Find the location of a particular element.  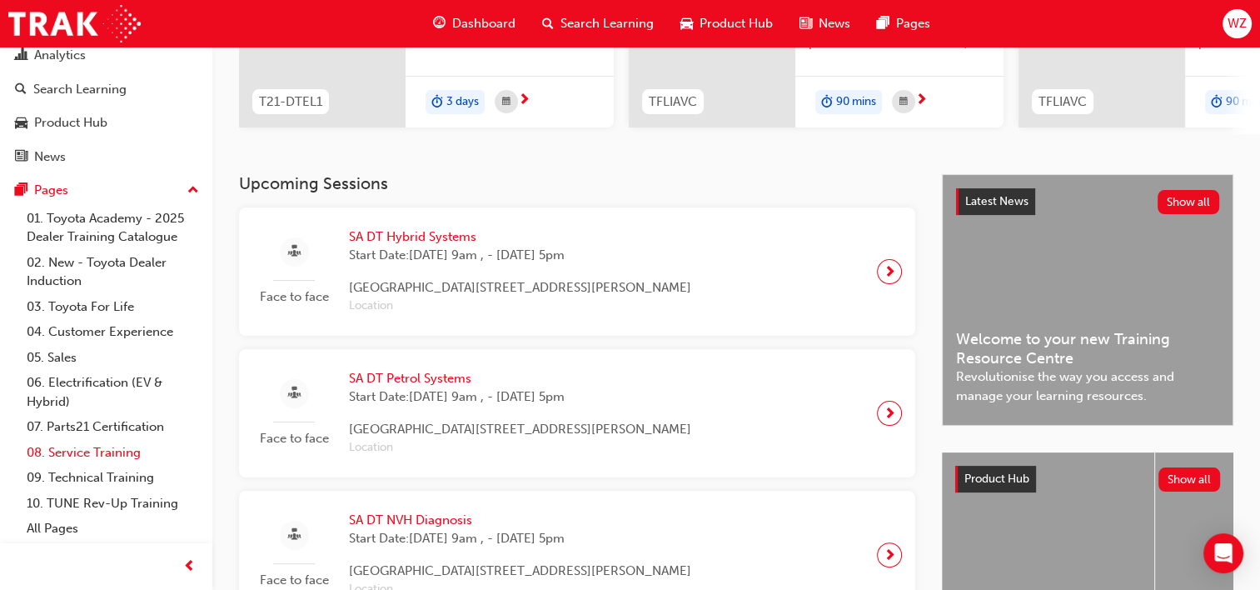

button: WZ is located at coordinates (1236, 23).